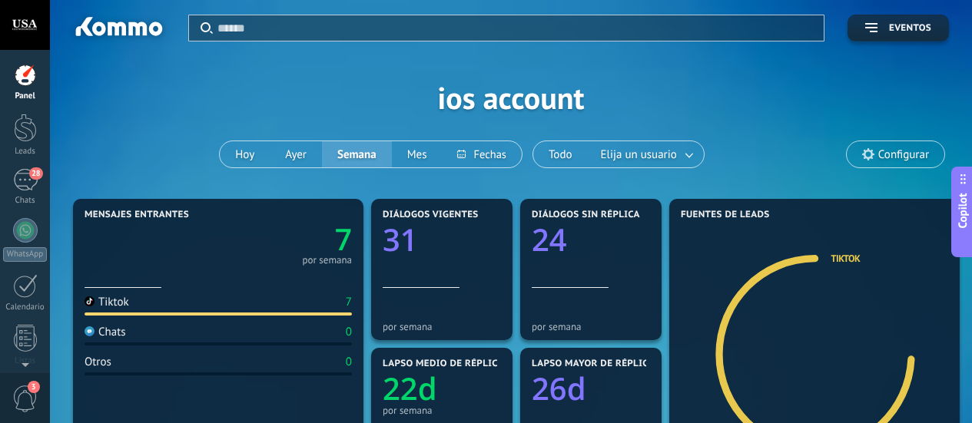  What do you see at coordinates (910, 28) in the screenshot?
I see `span: Eventos` at bounding box center [910, 28].